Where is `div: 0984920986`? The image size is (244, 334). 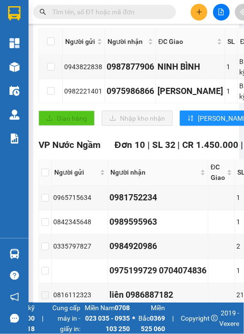
div: 0984920986 is located at coordinates (158, 246).